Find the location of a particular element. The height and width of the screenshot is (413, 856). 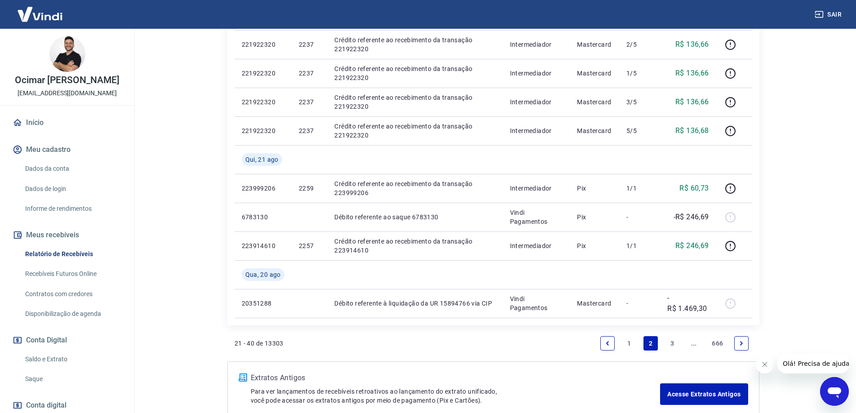

img: Vindi is located at coordinates (40, 14).